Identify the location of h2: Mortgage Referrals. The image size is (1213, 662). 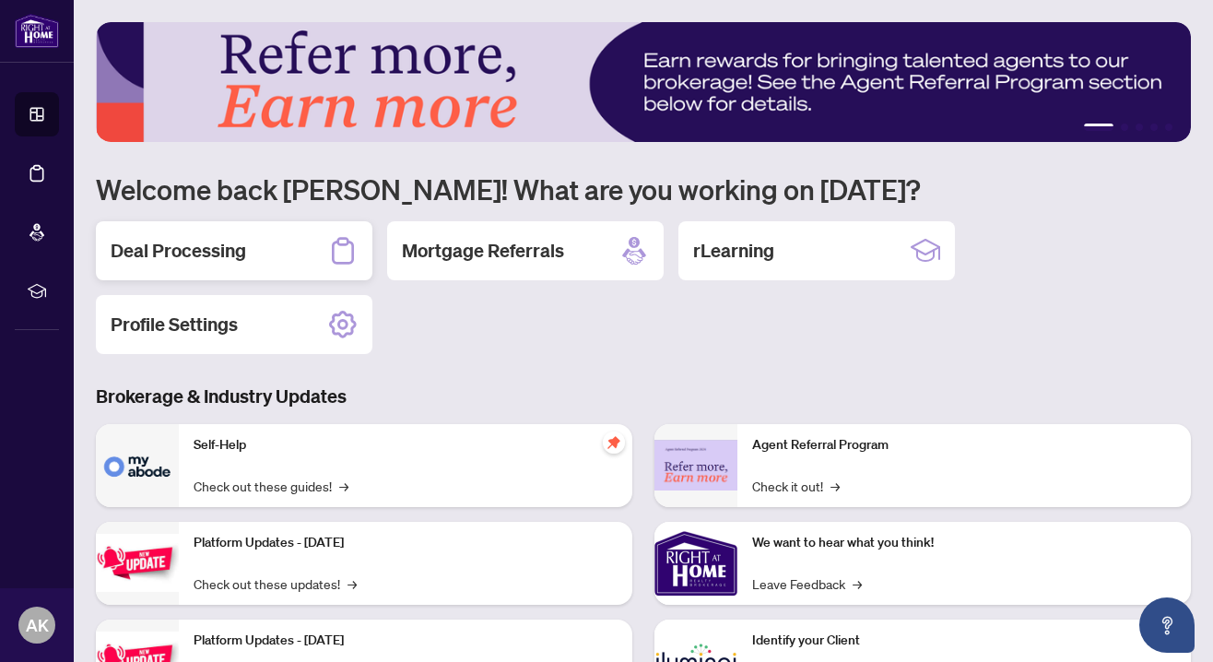
(483, 251).